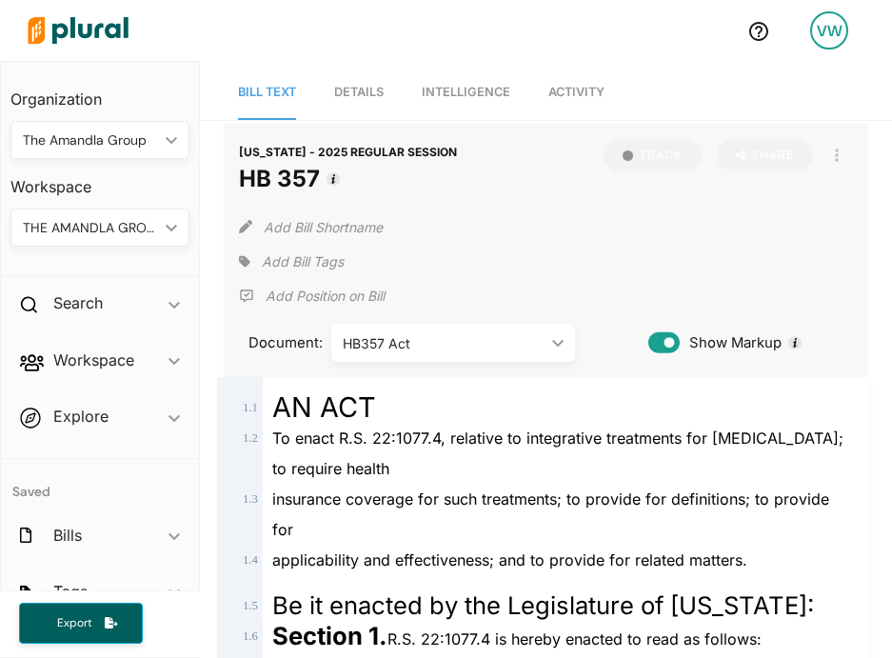 This screenshot has height=658, width=892. What do you see at coordinates (93, 360) in the screenshot?
I see `h2: Workspace` at bounding box center [93, 360].